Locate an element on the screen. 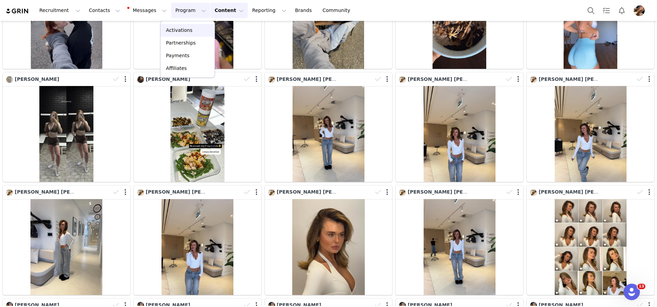 The image size is (657, 307). p: Payments is located at coordinates (178, 55).